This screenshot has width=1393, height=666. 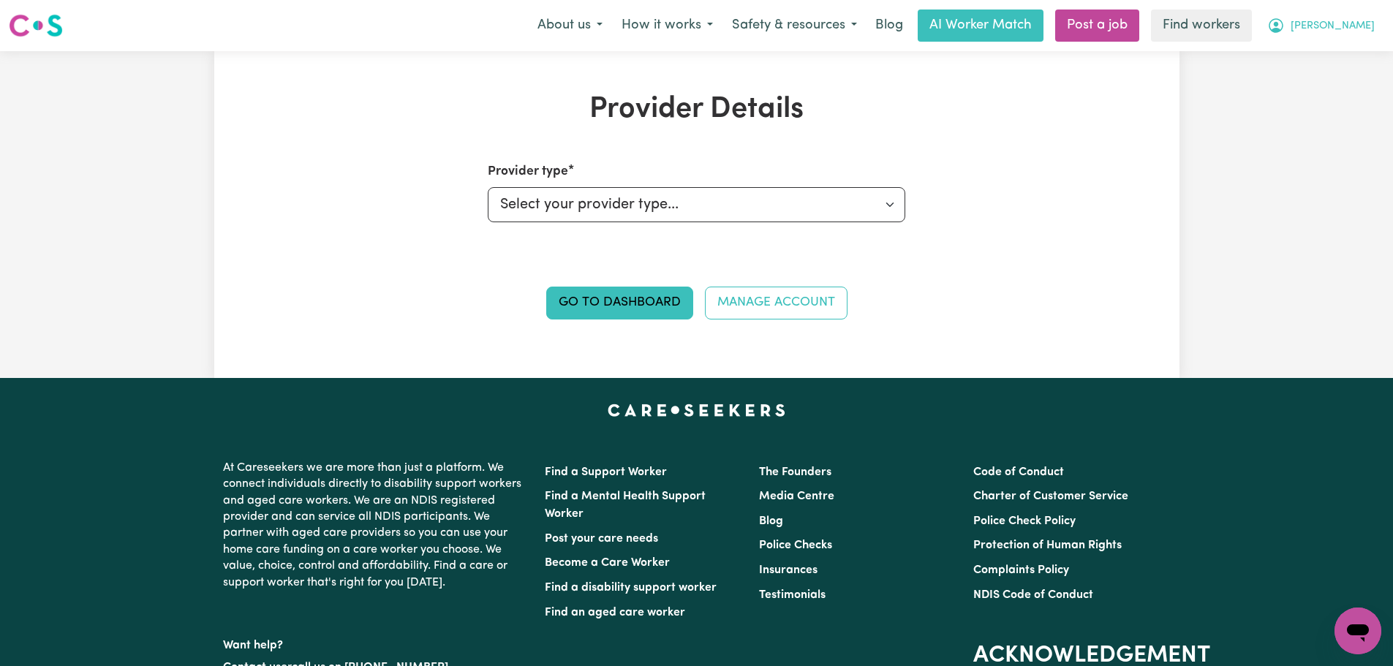 What do you see at coordinates (570, 26) in the screenshot?
I see `button: About us` at bounding box center [570, 26].